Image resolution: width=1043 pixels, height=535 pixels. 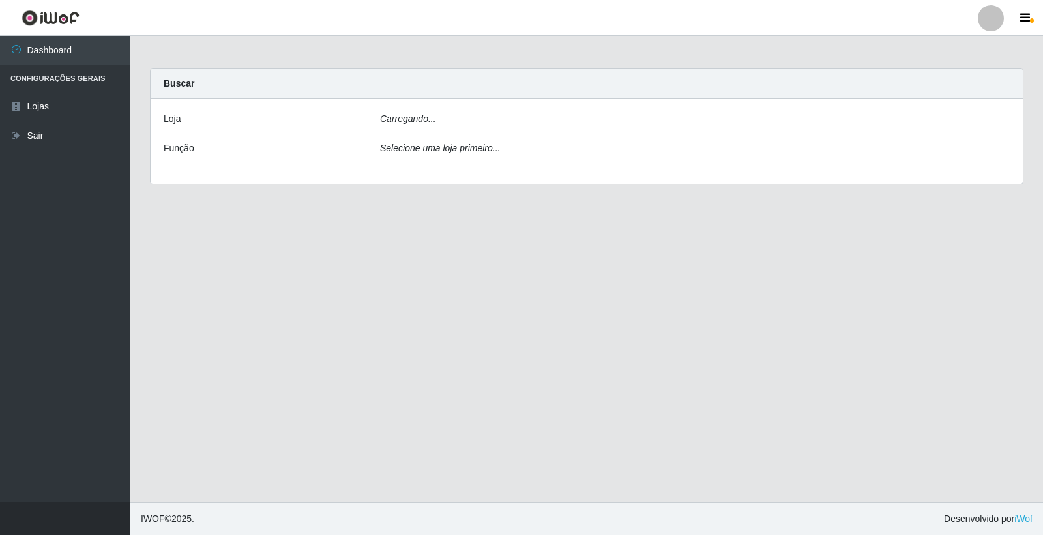 What do you see at coordinates (50, 18) in the screenshot?
I see `img: CoreUI Logo` at bounding box center [50, 18].